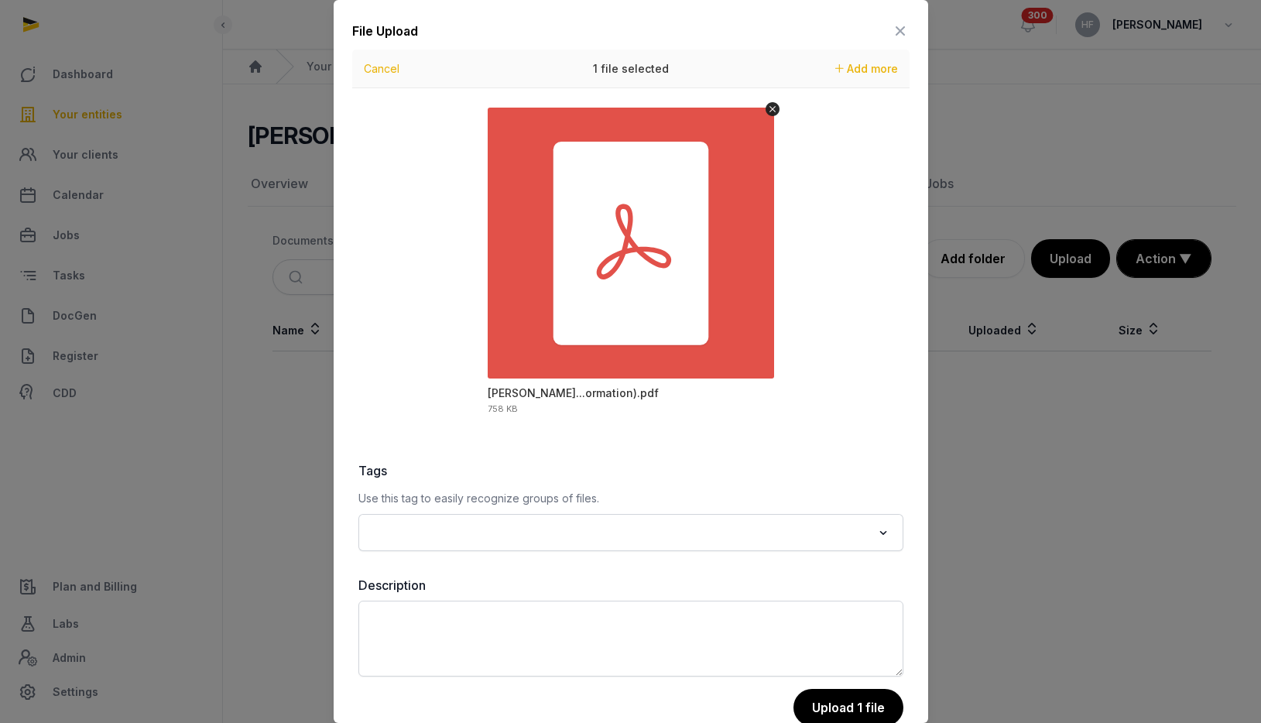 The width and height of the screenshot is (1261, 723). I want to click on button: Remove file, so click(772, 109).